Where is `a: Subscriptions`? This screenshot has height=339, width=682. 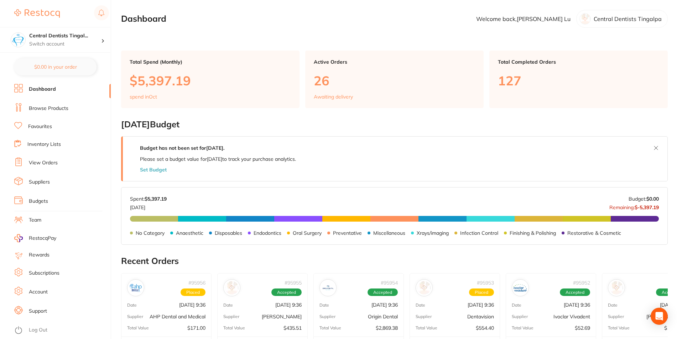
a: Subscriptions is located at coordinates (44, 274).